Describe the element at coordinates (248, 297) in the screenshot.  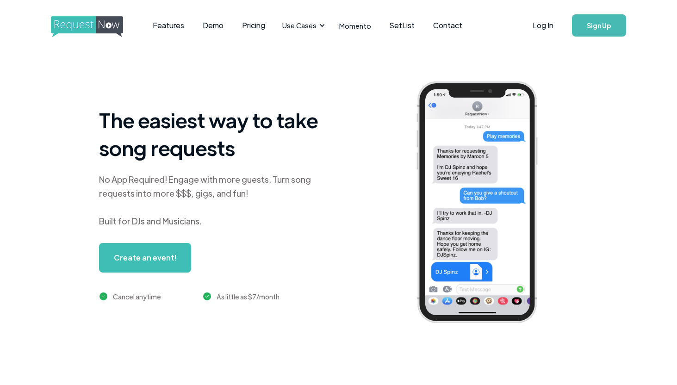
I see `div: As little as $7/month` at that location.